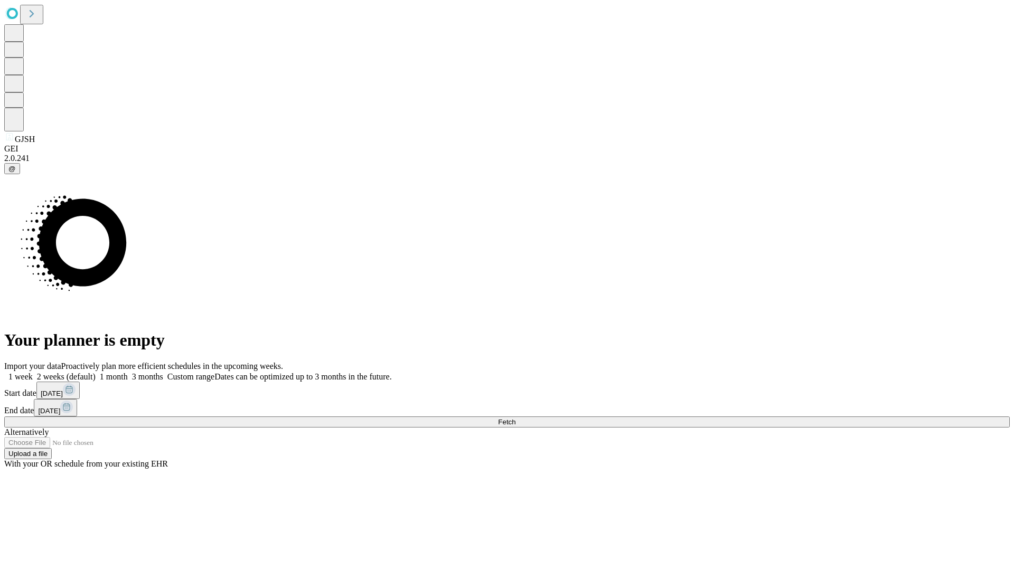  What do you see at coordinates (507, 408) in the screenshot?
I see `div: End date` at bounding box center [507, 408].